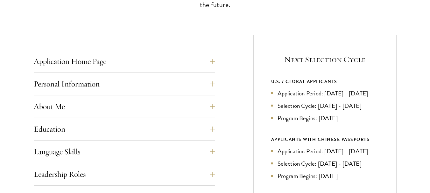 This screenshot has width=430, height=193. Describe the element at coordinates (325, 82) in the screenshot. I see `div: U.S. / GLOBAL APPLICANTS` at that location.